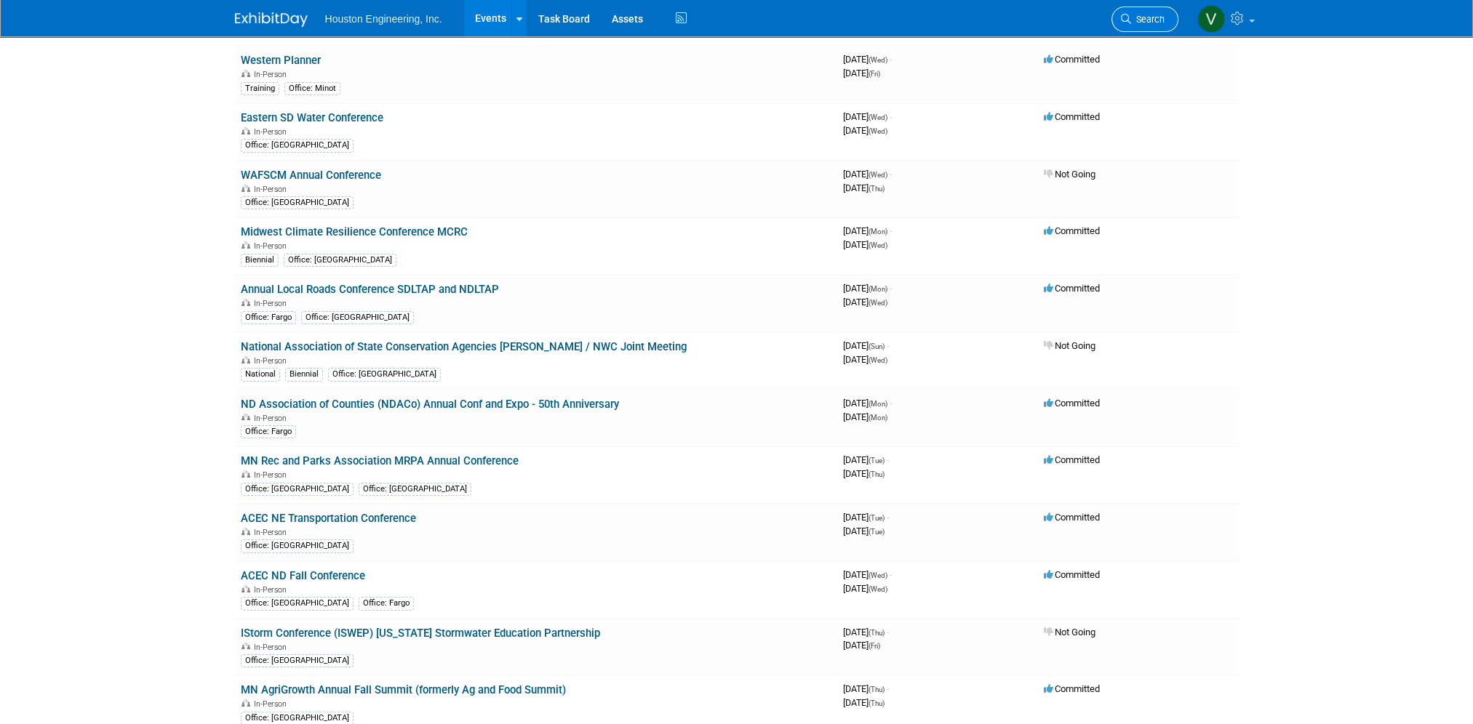  What do you see at coordinates (312, 89) in the screenshot?
I see `div: Office: Minot` at bounding box center [312, 89].